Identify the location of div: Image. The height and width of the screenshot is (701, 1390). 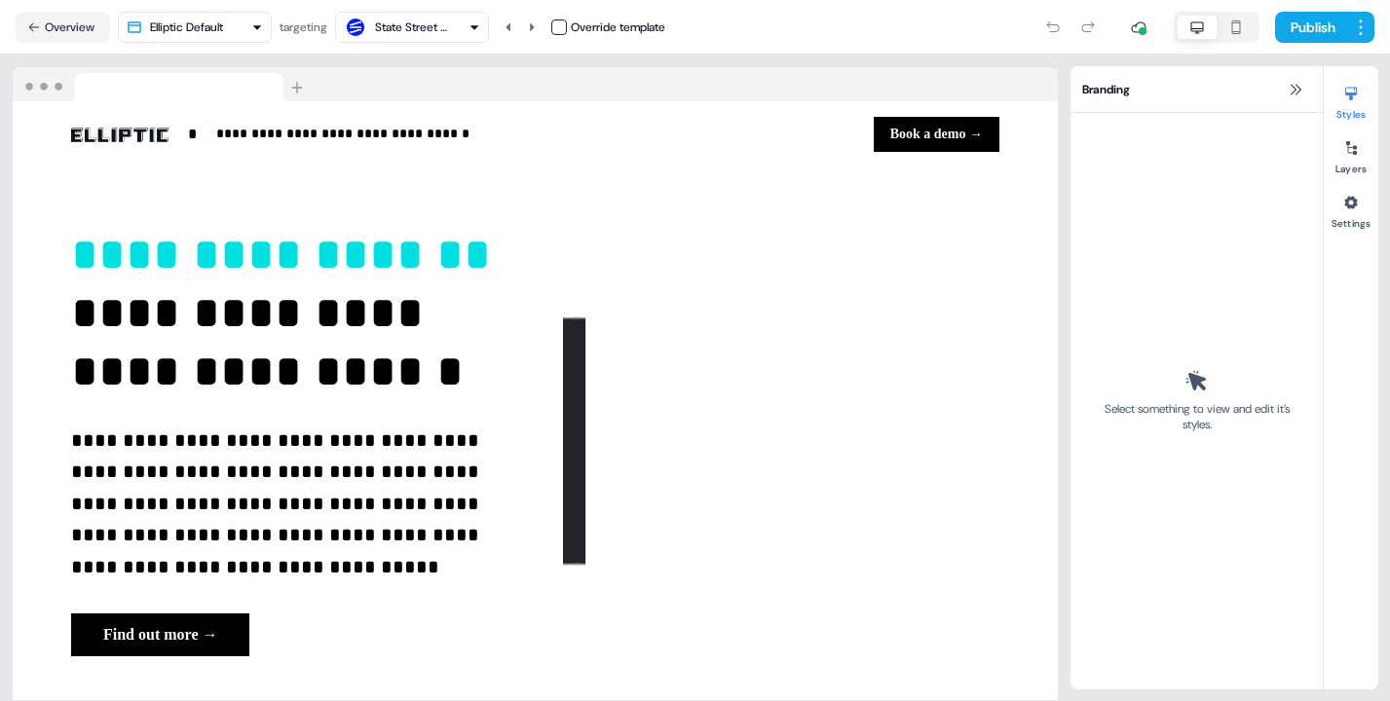
(781, 441).